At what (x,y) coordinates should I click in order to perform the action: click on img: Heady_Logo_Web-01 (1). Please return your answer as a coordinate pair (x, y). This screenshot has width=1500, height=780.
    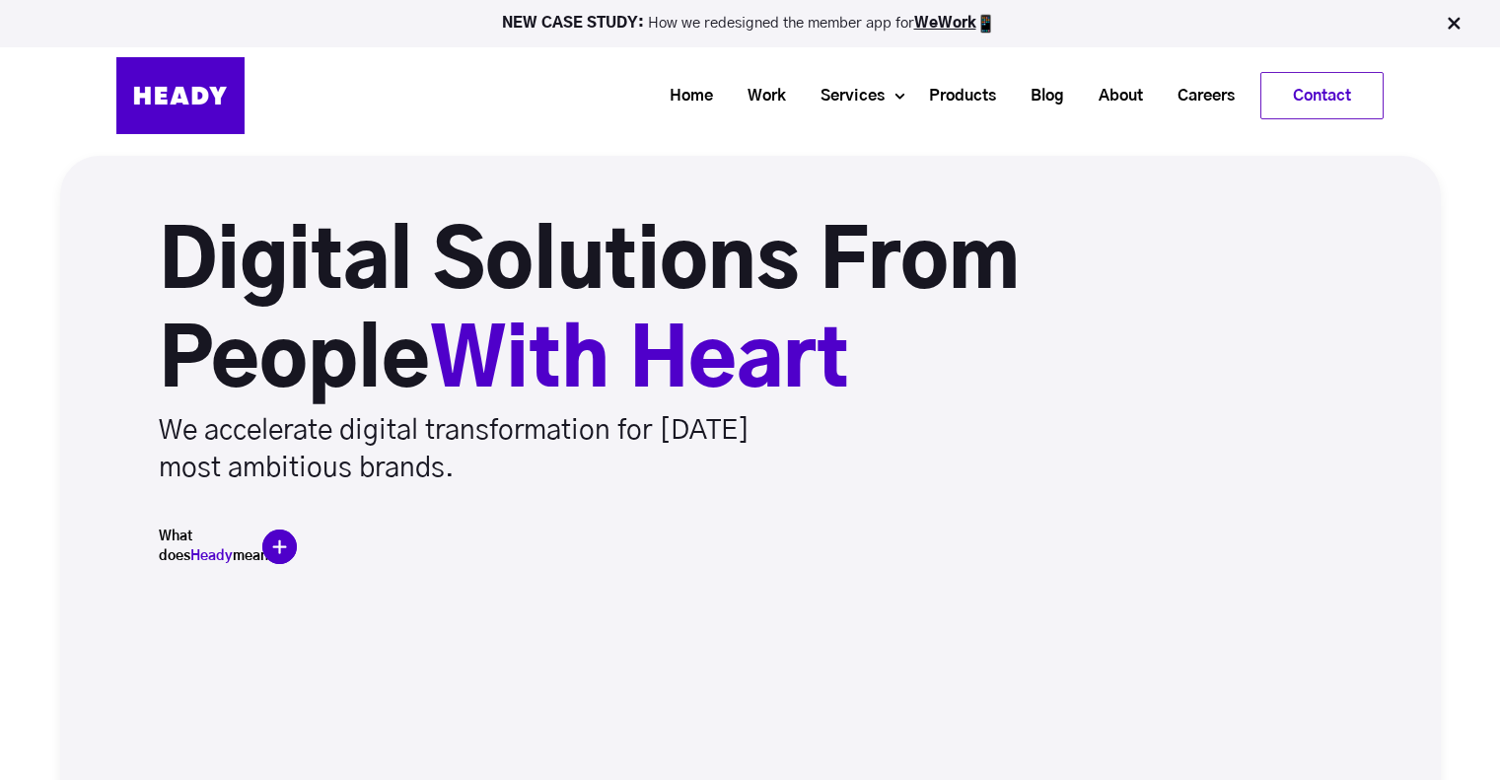
    Looking at the image, I should click on (180, 96).